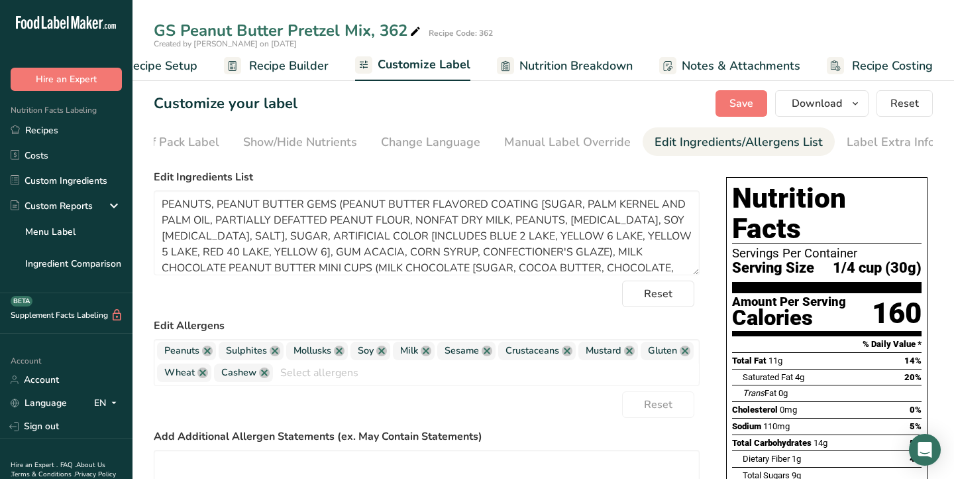  What do you see at coordinates (161, 66) in the screenshot?
I see `span: Recipe Setup` at bounding box center [161, 66].